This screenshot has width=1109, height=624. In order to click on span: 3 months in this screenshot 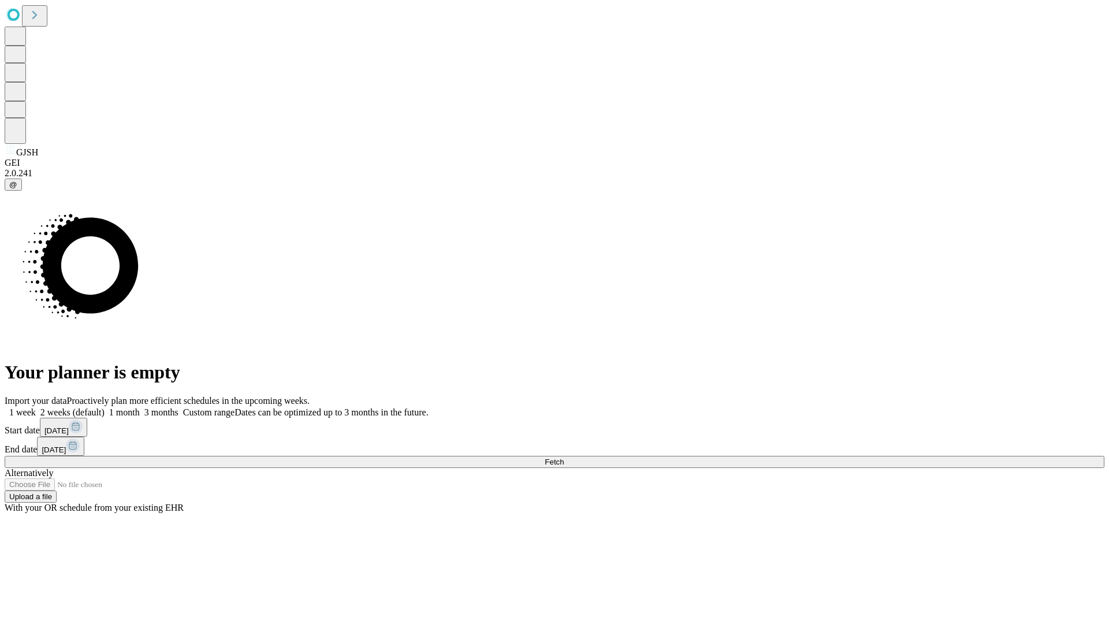, I will do `click(161, 412)`.